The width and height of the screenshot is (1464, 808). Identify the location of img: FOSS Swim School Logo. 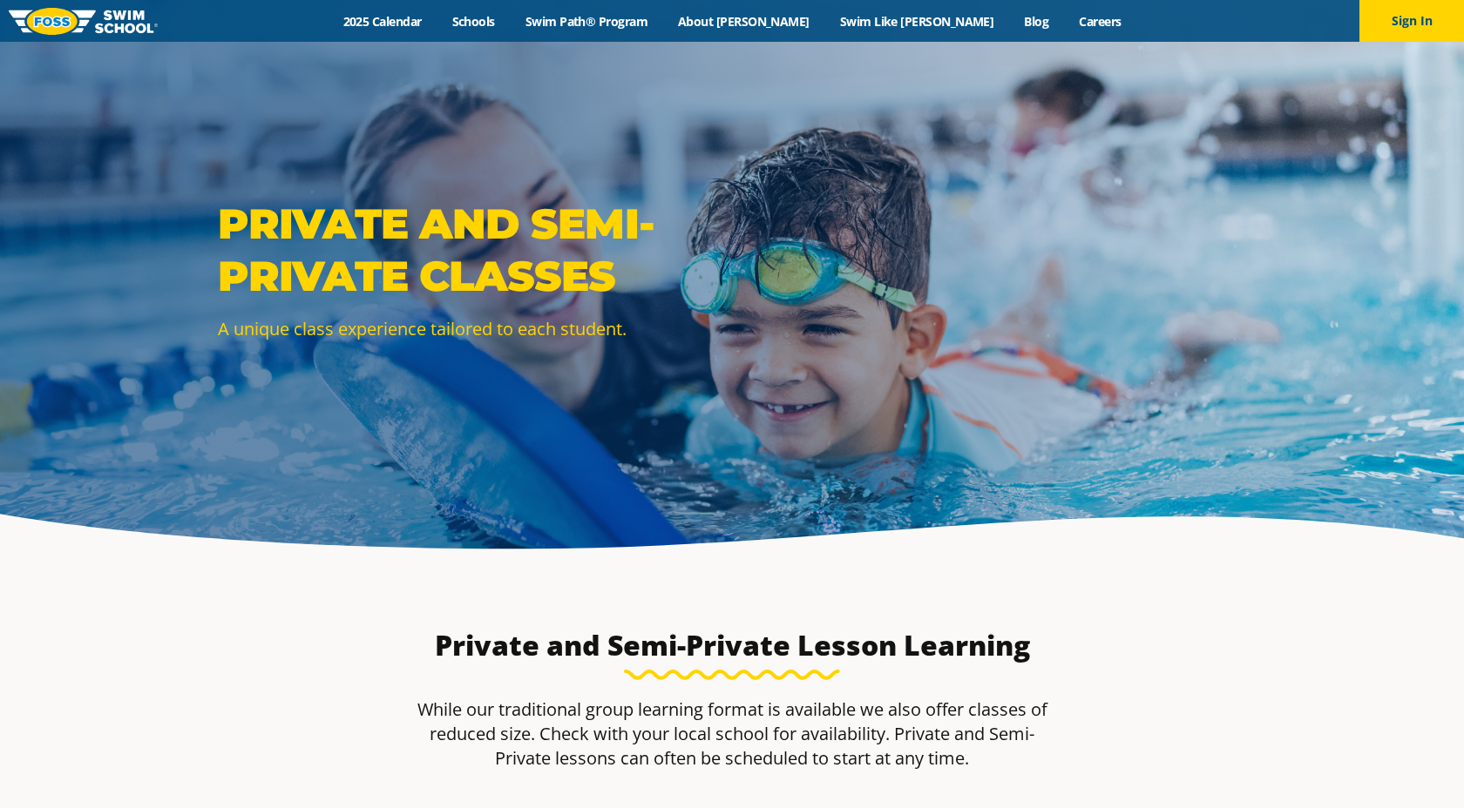
(83, 21).